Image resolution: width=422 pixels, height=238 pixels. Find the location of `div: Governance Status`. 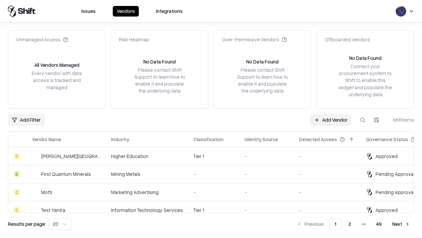

div: Governance Status is located at coordinates (387, 139).